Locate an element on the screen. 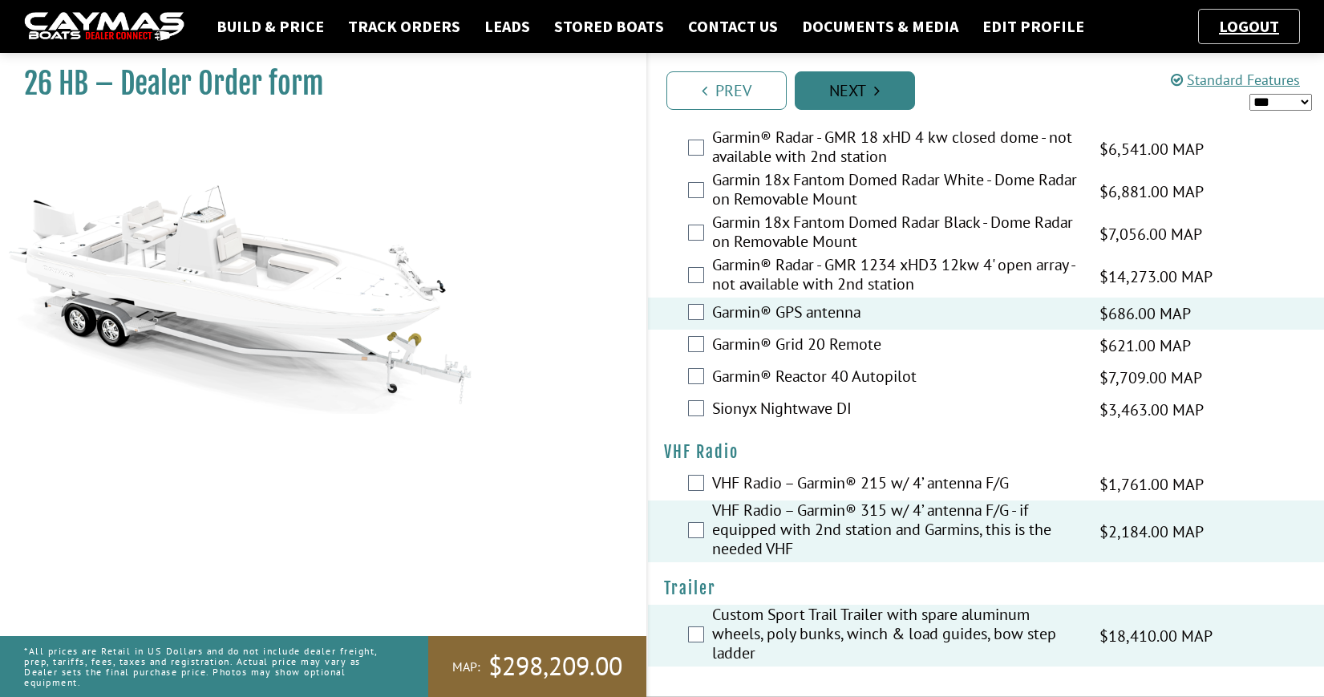  label: Garmin® Radar - GMR 1234 xHD3 12kw 4' open array - not available with 2nd station is located at coordinates (896, 276).